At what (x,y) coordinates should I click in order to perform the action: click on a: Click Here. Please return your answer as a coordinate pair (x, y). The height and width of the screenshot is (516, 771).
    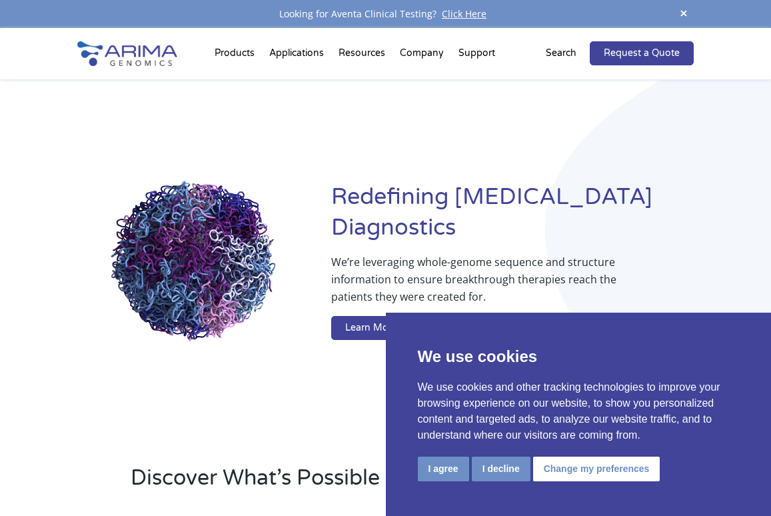
    Looking at the image, I should click on (464, 13).